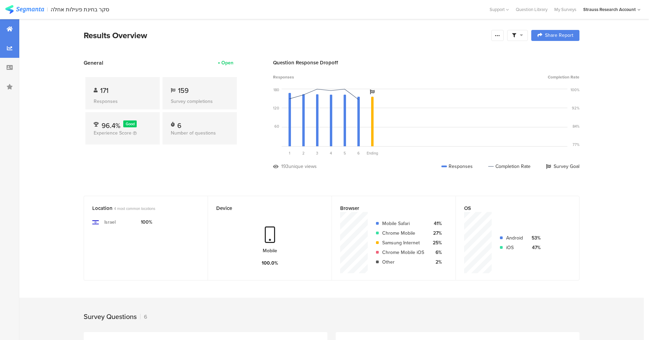  Describe the element at coordinates (264, 208) in the screenshot. I see `div: Device` at that location.